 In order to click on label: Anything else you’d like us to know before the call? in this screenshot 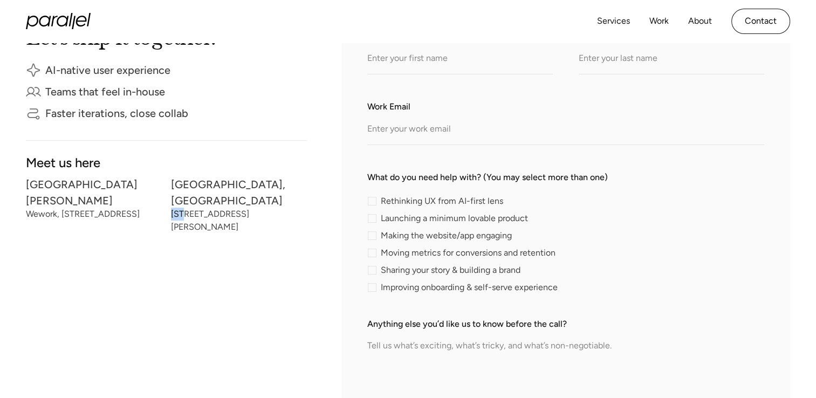, I will do `click(566, 324)`.